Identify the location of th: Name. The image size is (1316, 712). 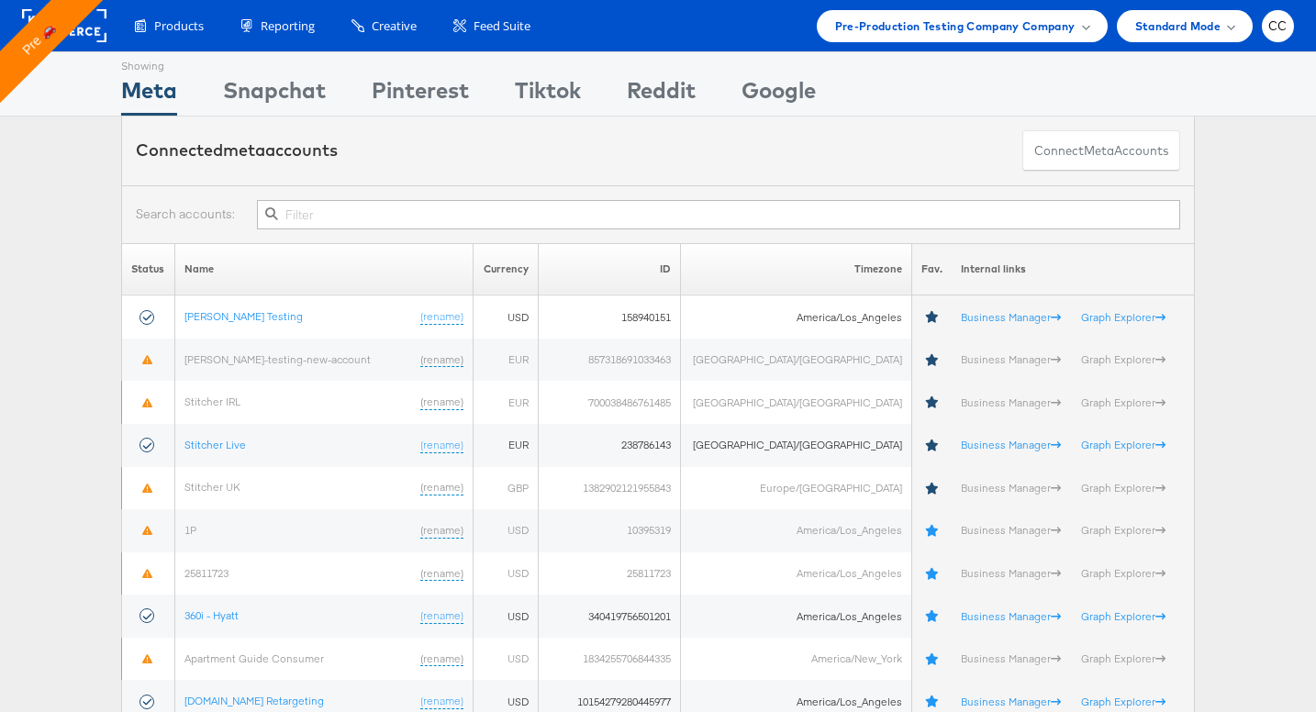
(323, 269).